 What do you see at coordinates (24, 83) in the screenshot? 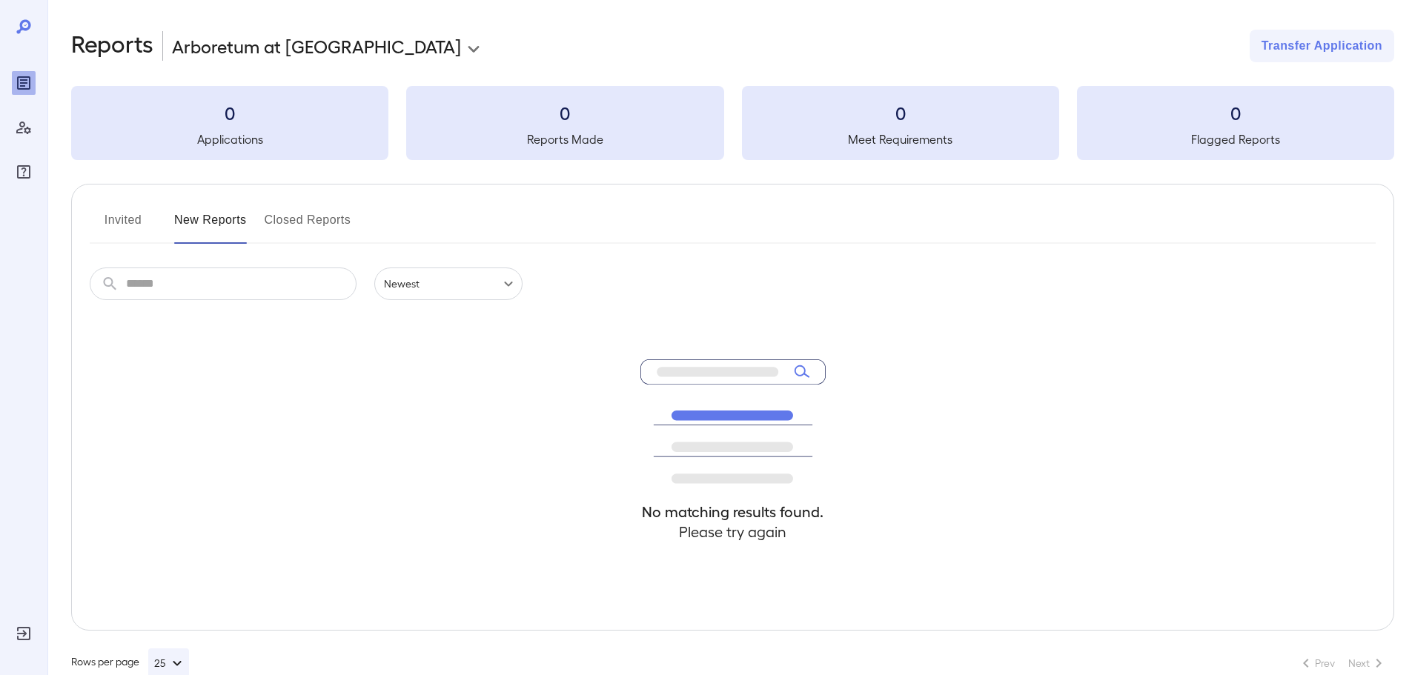
I see `div: Reports` at bounding box center [24, 83].